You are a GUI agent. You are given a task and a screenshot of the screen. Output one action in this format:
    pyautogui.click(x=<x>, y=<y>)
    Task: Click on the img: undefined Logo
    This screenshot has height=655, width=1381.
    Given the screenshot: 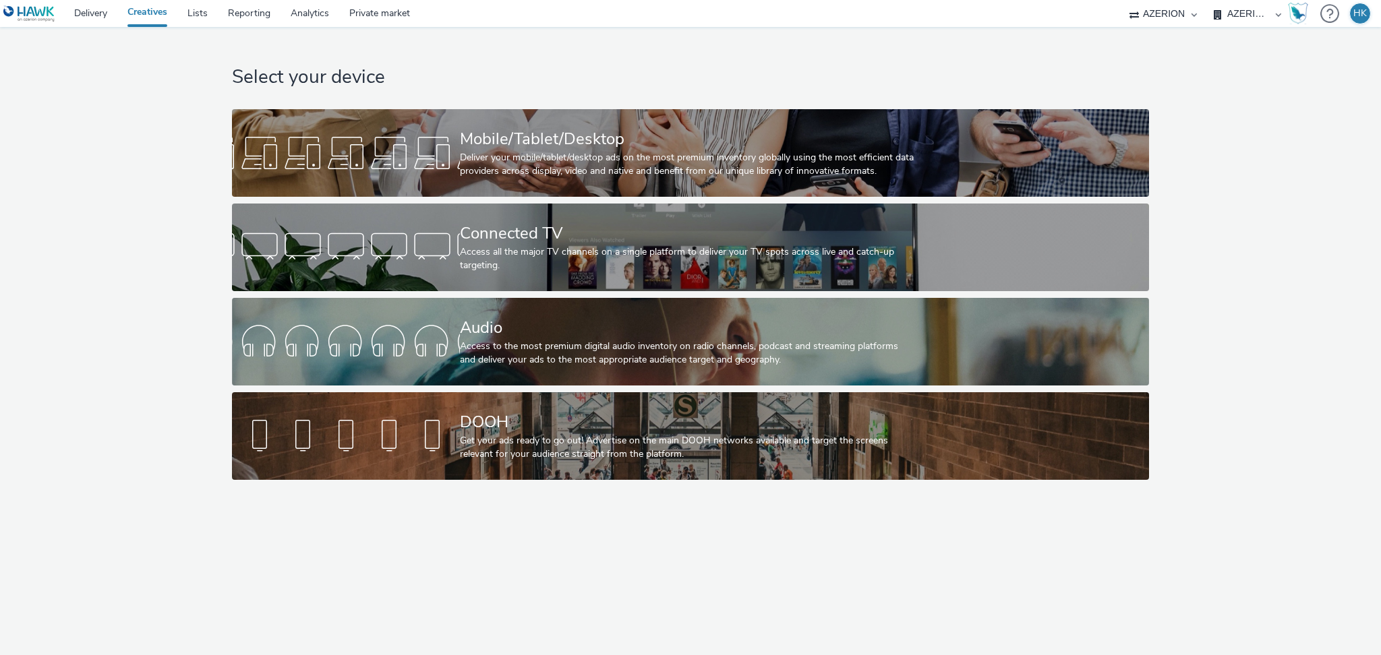 What is the action you would take?
    pyautogui.click(x=29, y=13)
    